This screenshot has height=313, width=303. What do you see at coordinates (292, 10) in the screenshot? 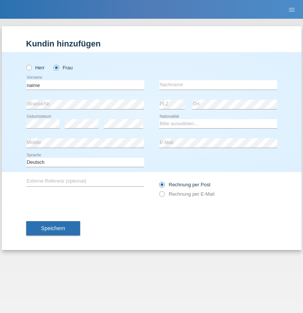
I see `i: menu` at bounding box center [292, 10].